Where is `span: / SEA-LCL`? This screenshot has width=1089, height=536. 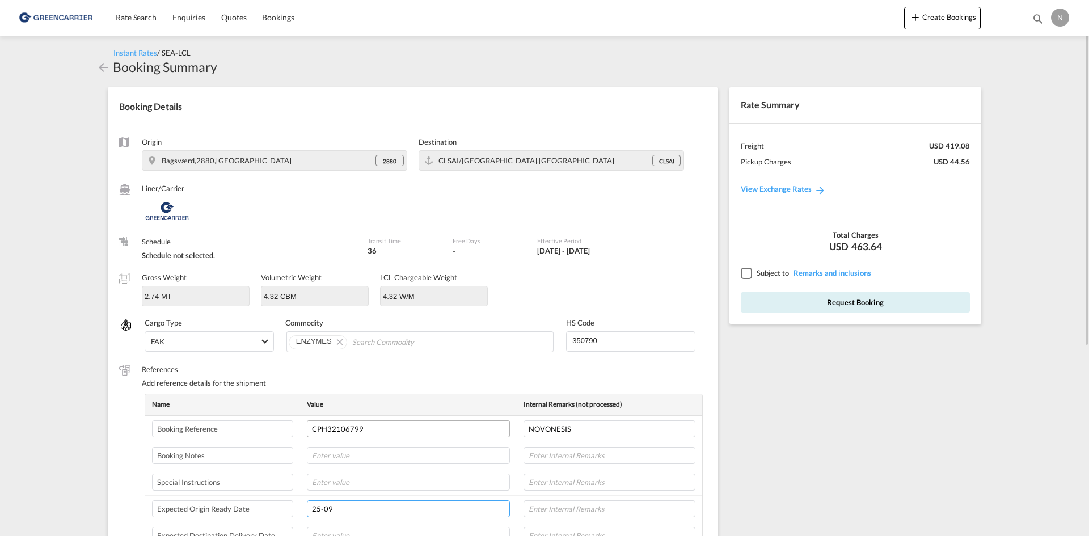 span: / SEA-LCL is located at coordinates (174, 53).